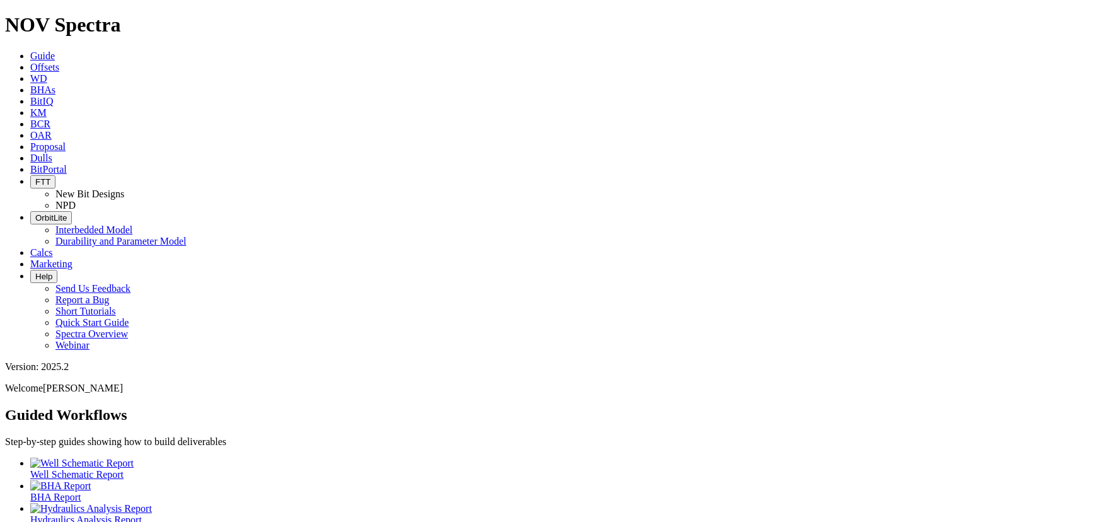  Describe the element at coordinates (48, 146) in the screenshot. I see `span: Proposal` at that location.